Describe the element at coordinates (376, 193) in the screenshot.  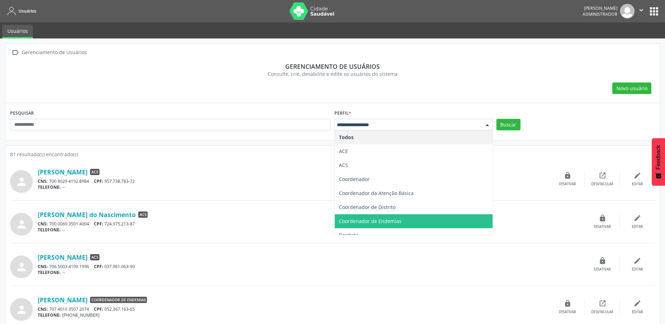
I see `span: Coordenador da Atenção Básica` at that location.